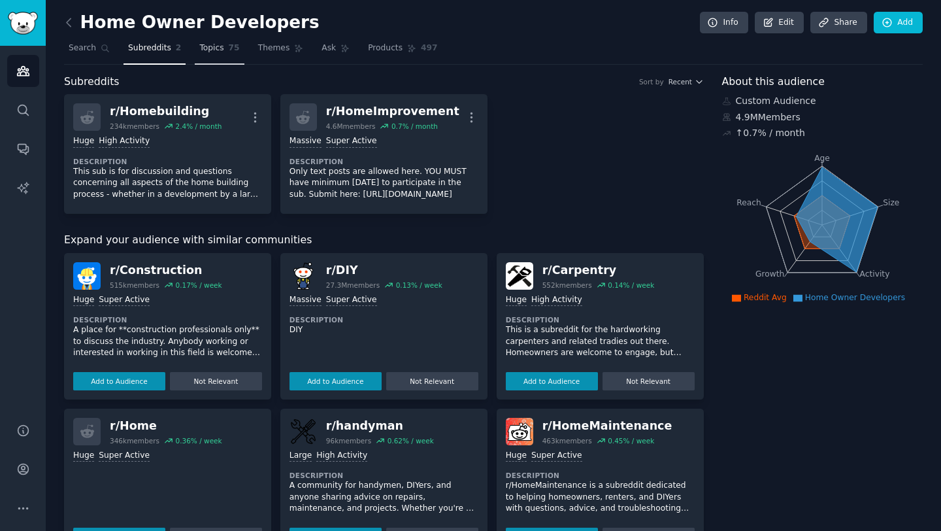 The image size is (941, 531). I want to click on a: Ask, so click(335, 51).